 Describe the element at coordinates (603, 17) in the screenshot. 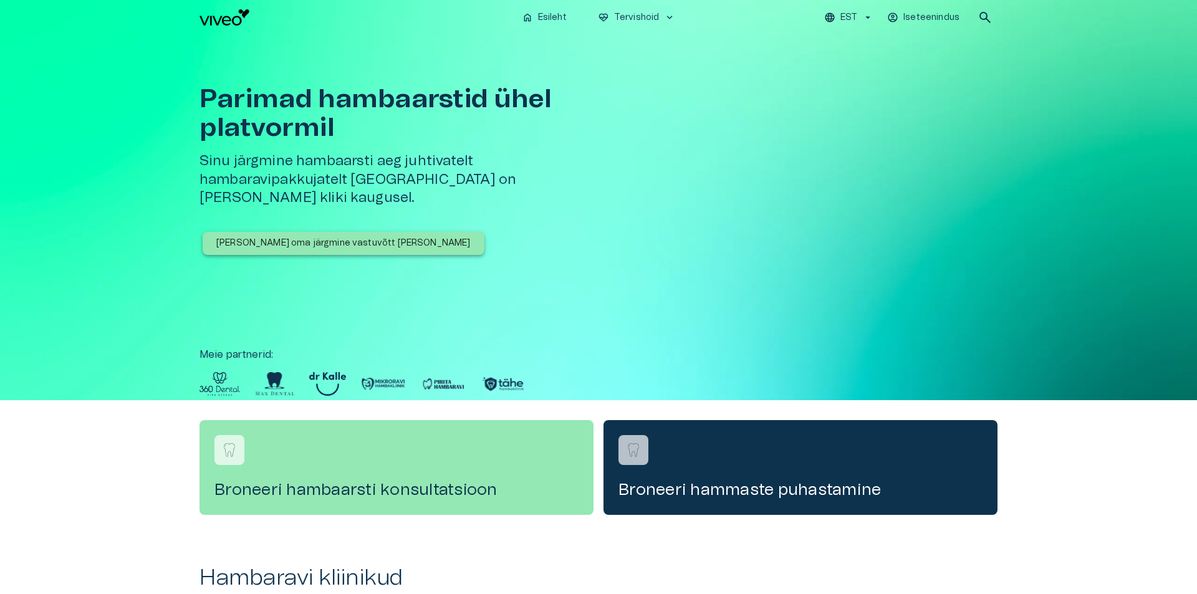

I see `span: ecg_heart` at that location.